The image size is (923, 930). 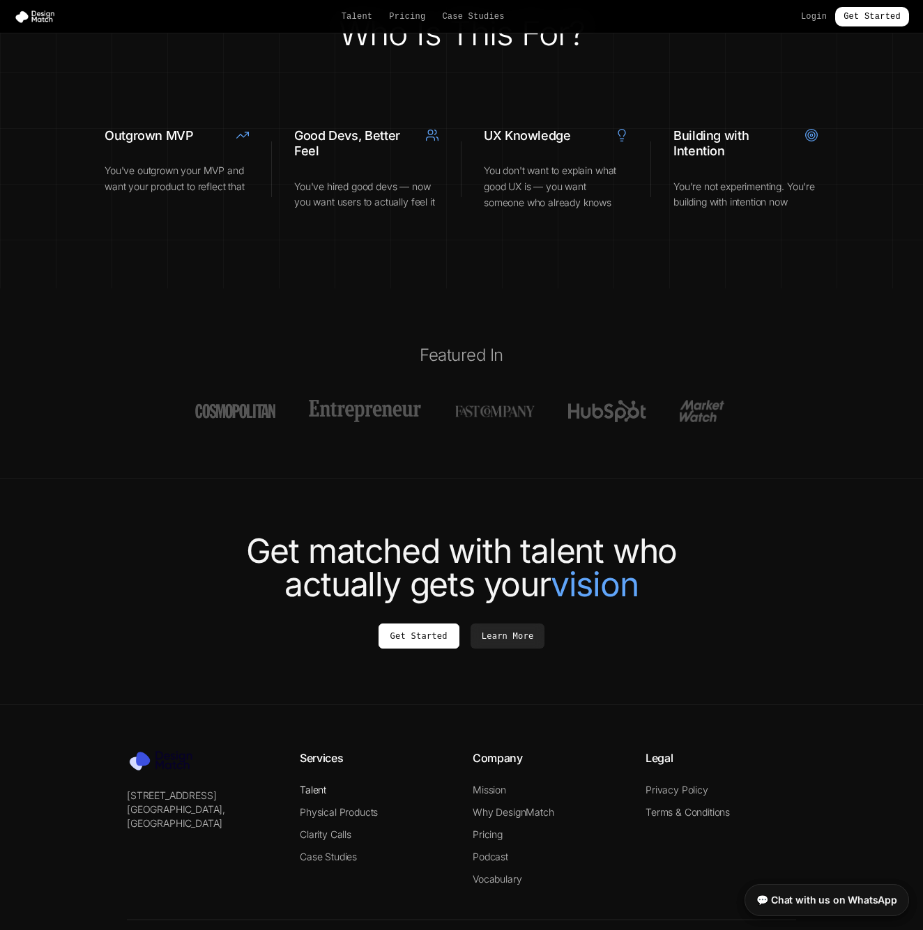 I want to click on img: Featured Logo 4, so click(x=607, y=411).